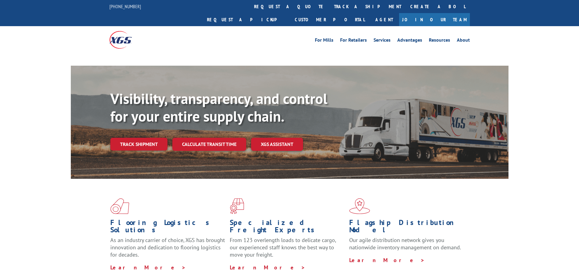 The image size is (579, 277). Describe the element at coordinates (439, 41) in the screenshot. I see `a: Resources` at that location.